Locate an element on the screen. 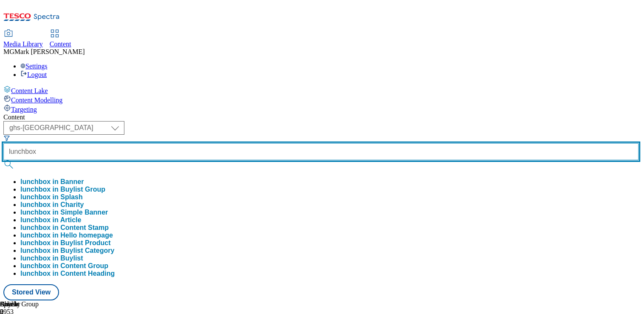 Image resolution: width=642 pixels, height=314 pixels. span: Buylist is located at coordinates (71, 258).